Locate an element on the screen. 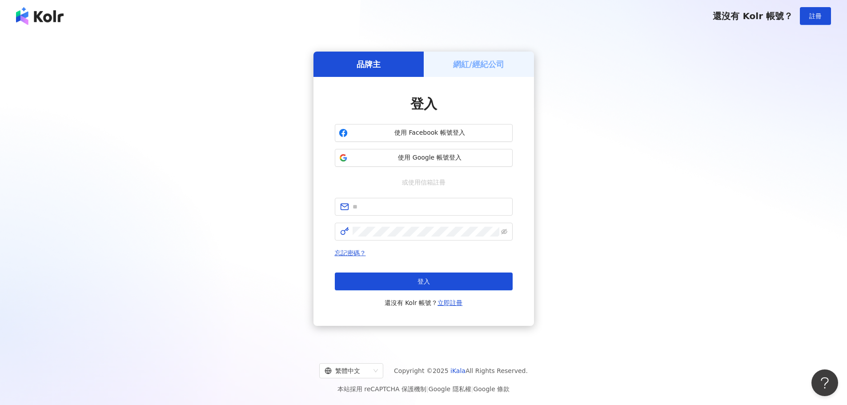 The height and width of the screenshot is (405, 847). a: Google 隱私權 is located at coordinates (450, 389).